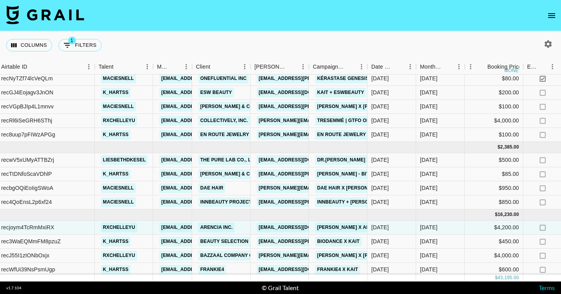 The image size is (561, 294). I want to click on div: Month Due, so click(440, 67).